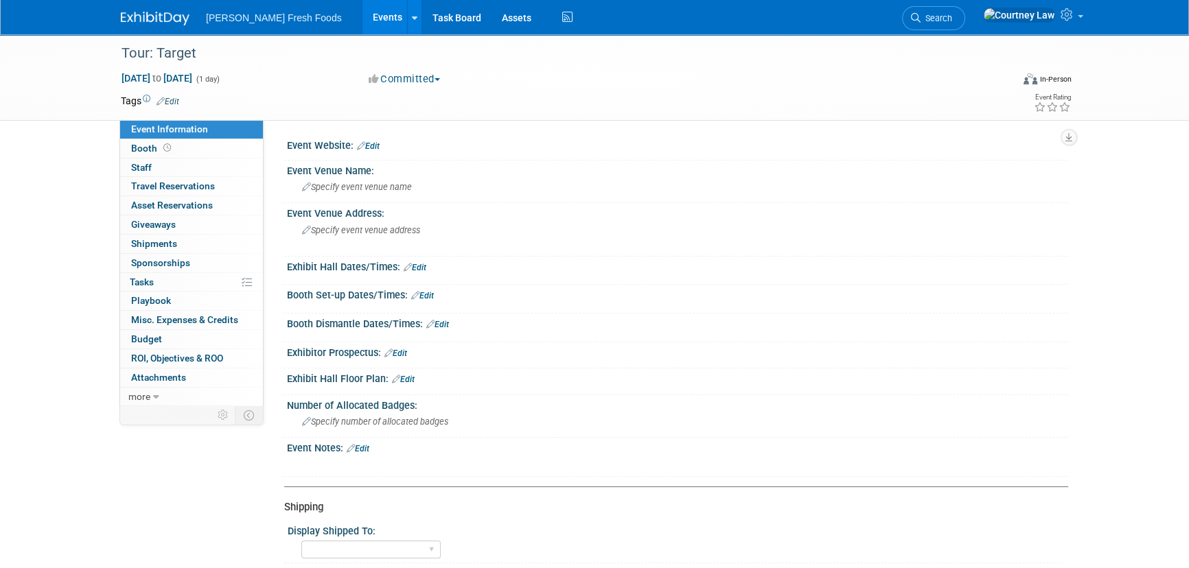 This screenshot has height=568, width=1189. I want to click on span: Playbook, so click(151, 301).